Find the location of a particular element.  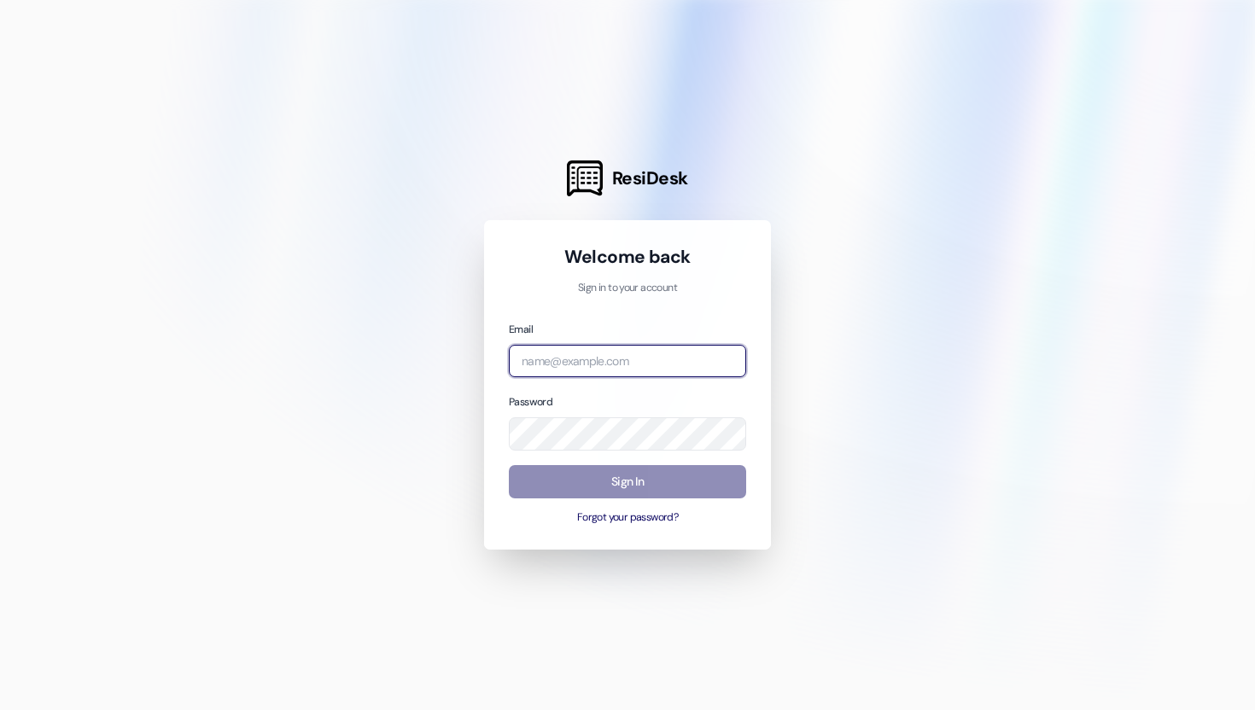

button: Forgot your password? is located at coordinates (628, 518).